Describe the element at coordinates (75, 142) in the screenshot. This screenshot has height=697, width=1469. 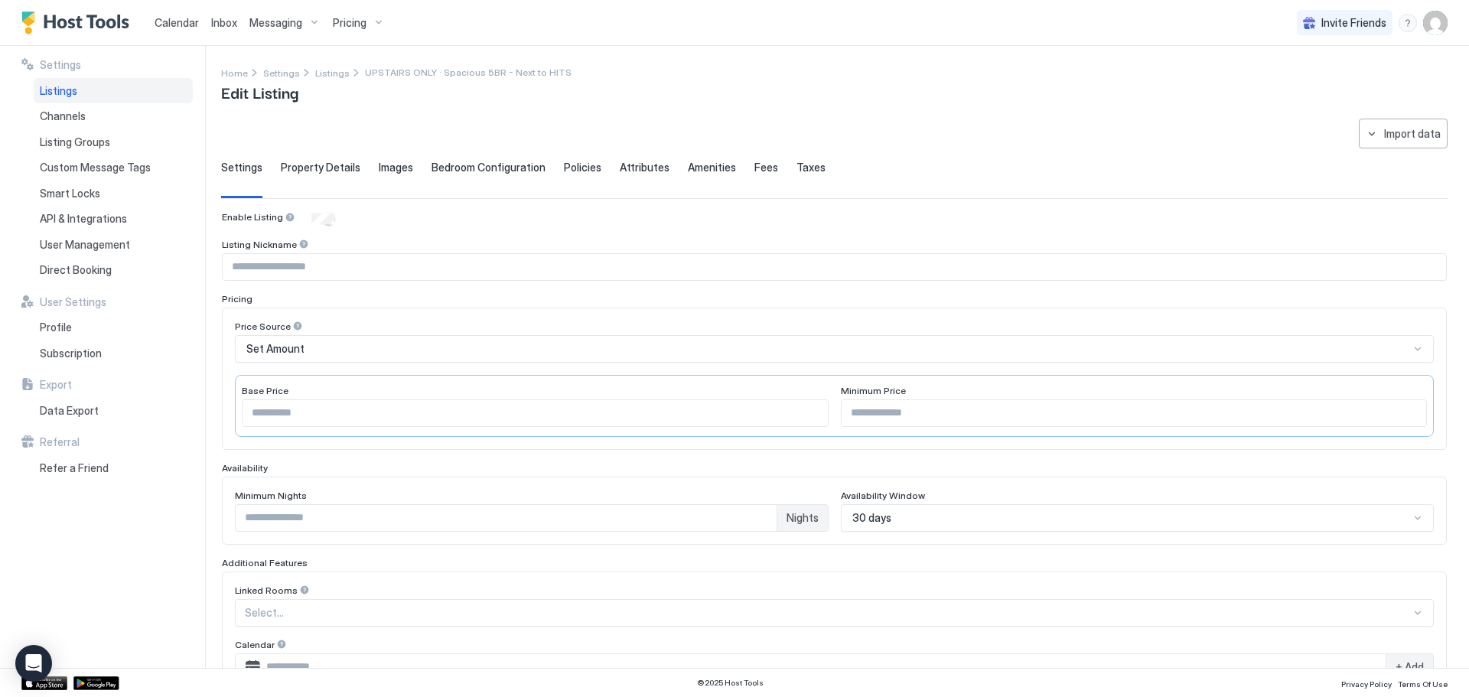
I see `span: Listing Groups` at that location.